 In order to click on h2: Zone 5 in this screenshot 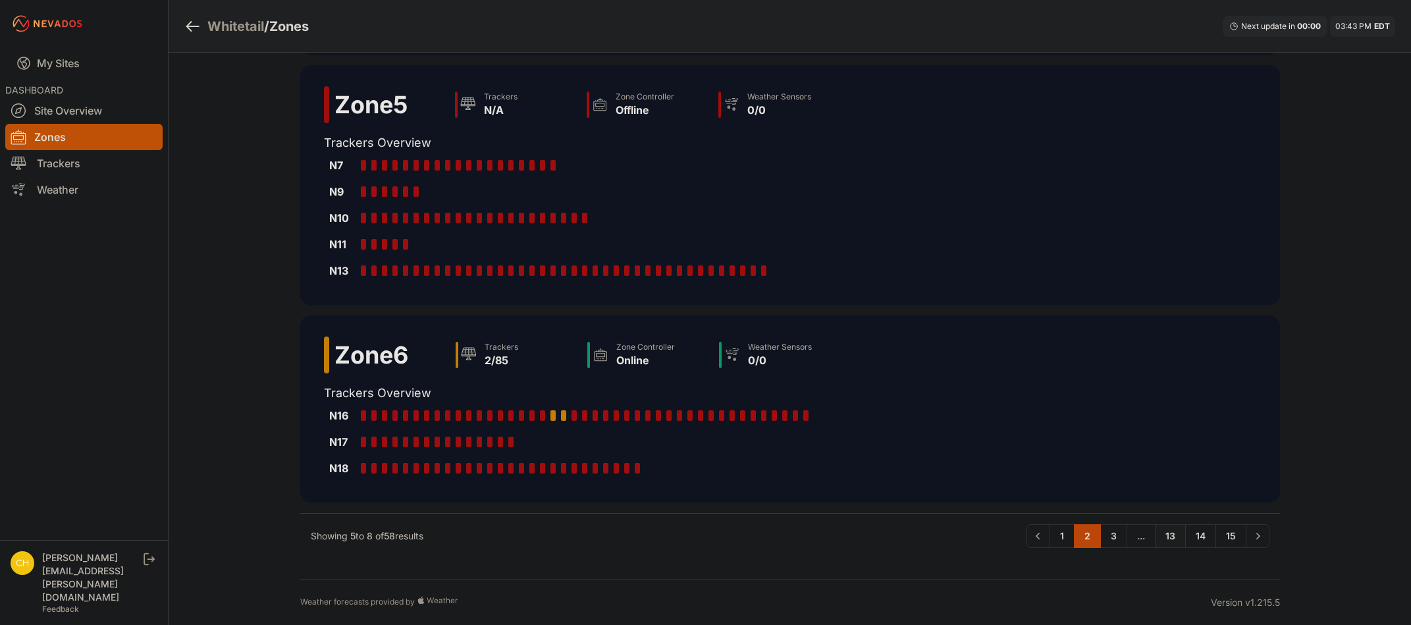, I will do `click(371, 105)`.